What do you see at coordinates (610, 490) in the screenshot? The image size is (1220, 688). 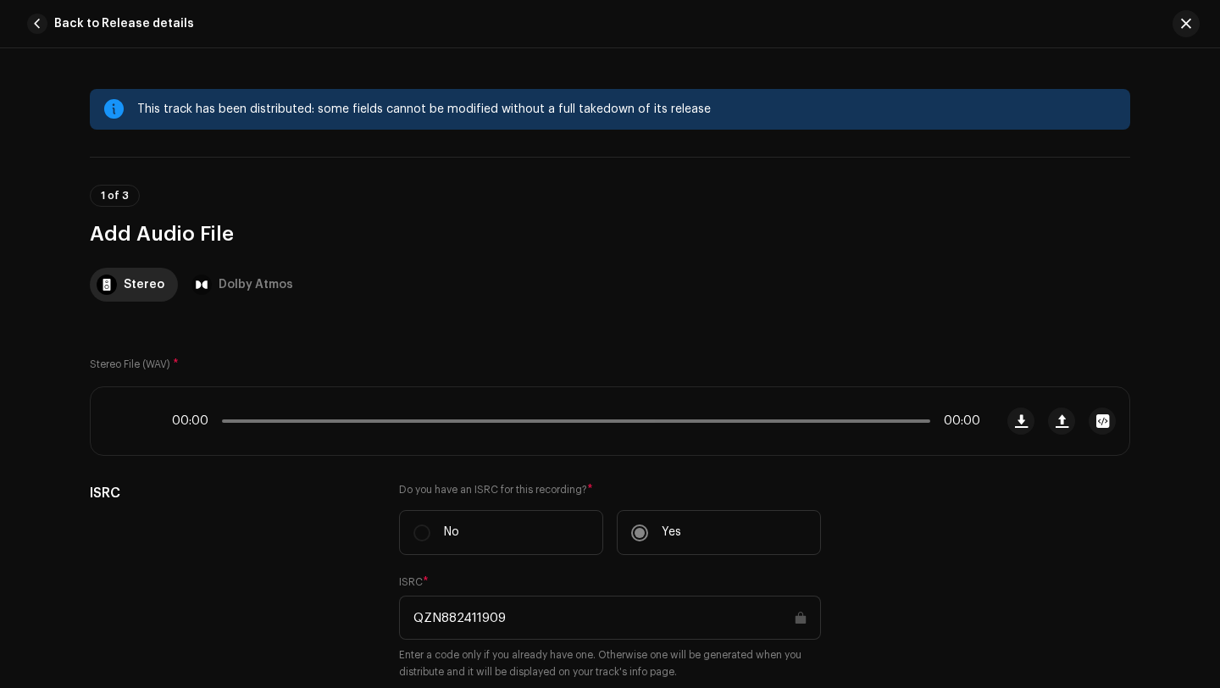 I see `label: Do you have an ISRC for this recording?` at bounding box center [610, 490].